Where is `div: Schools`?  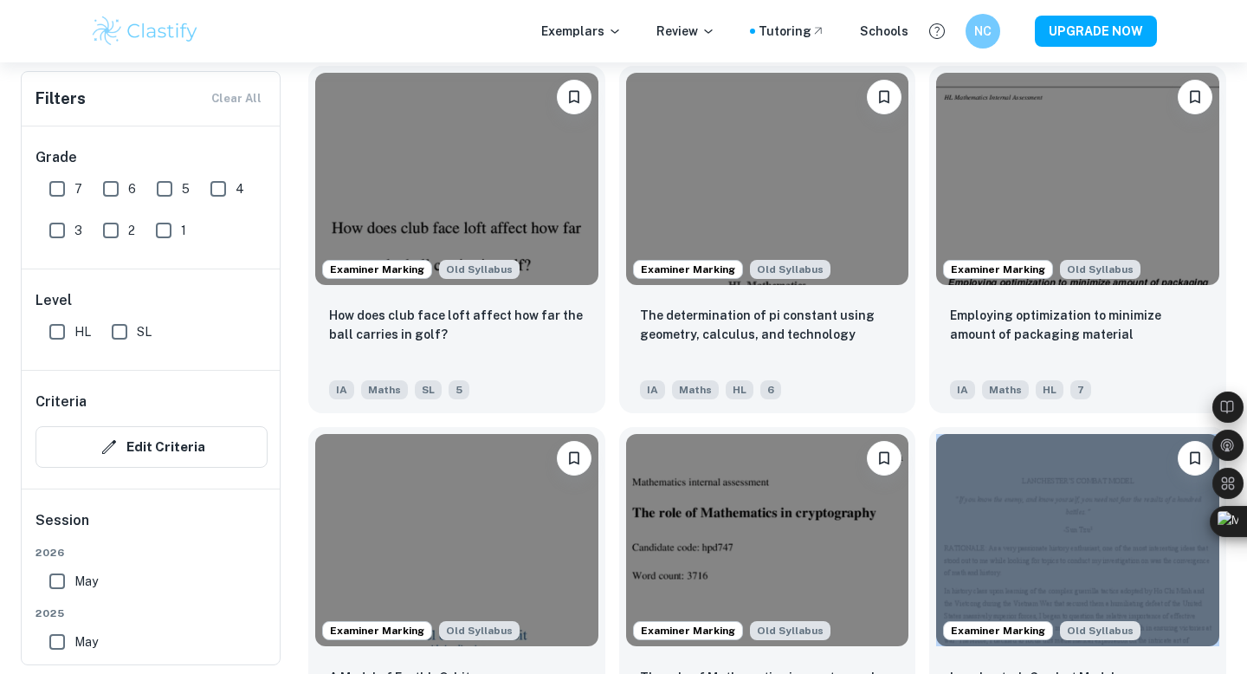
div: Schools is located at coordinates (884, 31).